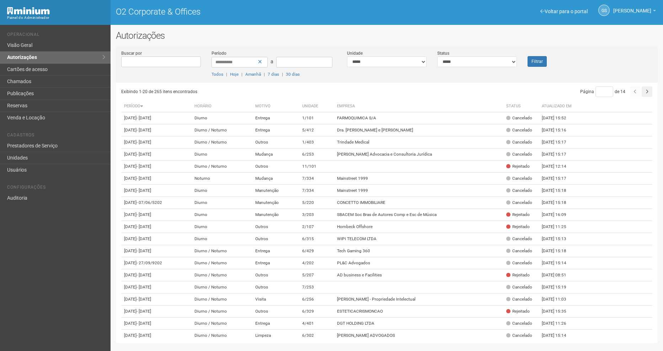 Image resolution: width=663 pixels, height=351 pixels. What do you see at coordinates (559, 106) in the screenshot?
I see `th: Atualizado em` at bounding box center [559, 106].